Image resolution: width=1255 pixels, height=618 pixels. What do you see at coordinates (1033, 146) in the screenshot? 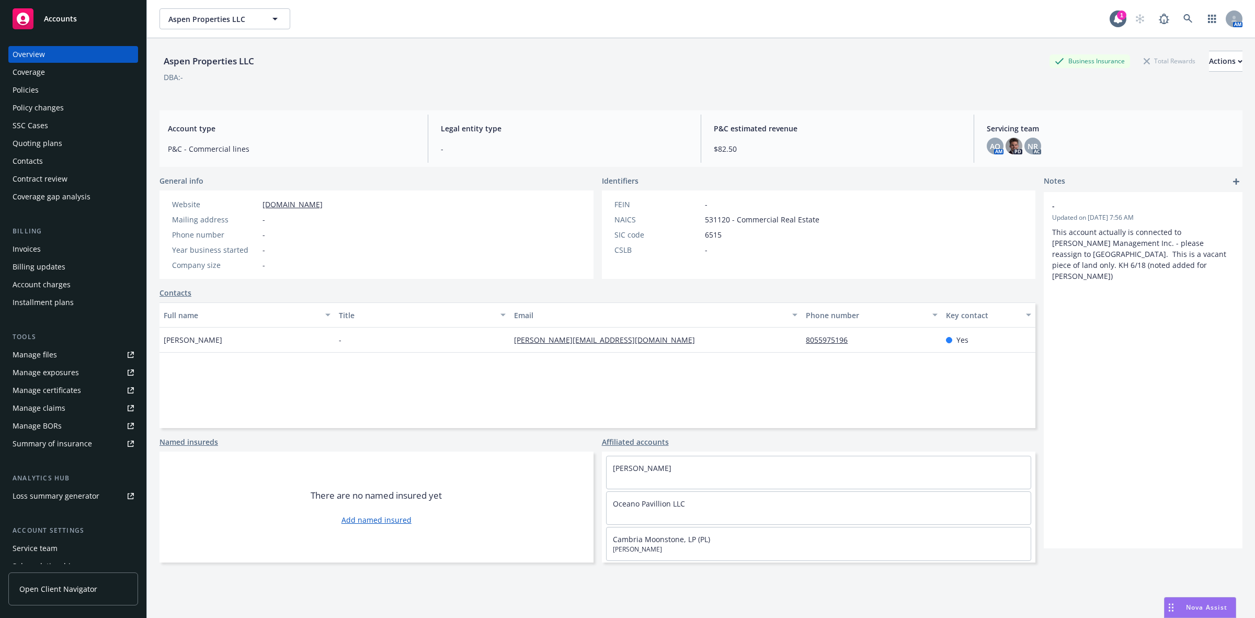
I see `span: NR` at bounding box center [1033, 146].